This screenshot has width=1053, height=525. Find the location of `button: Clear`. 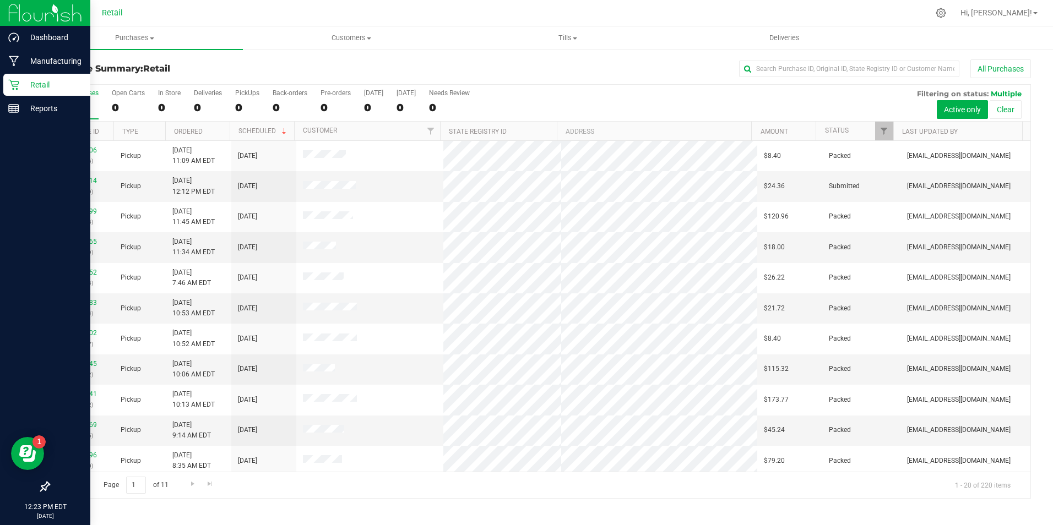

button: Clear is located at coordinates (1005, 110).